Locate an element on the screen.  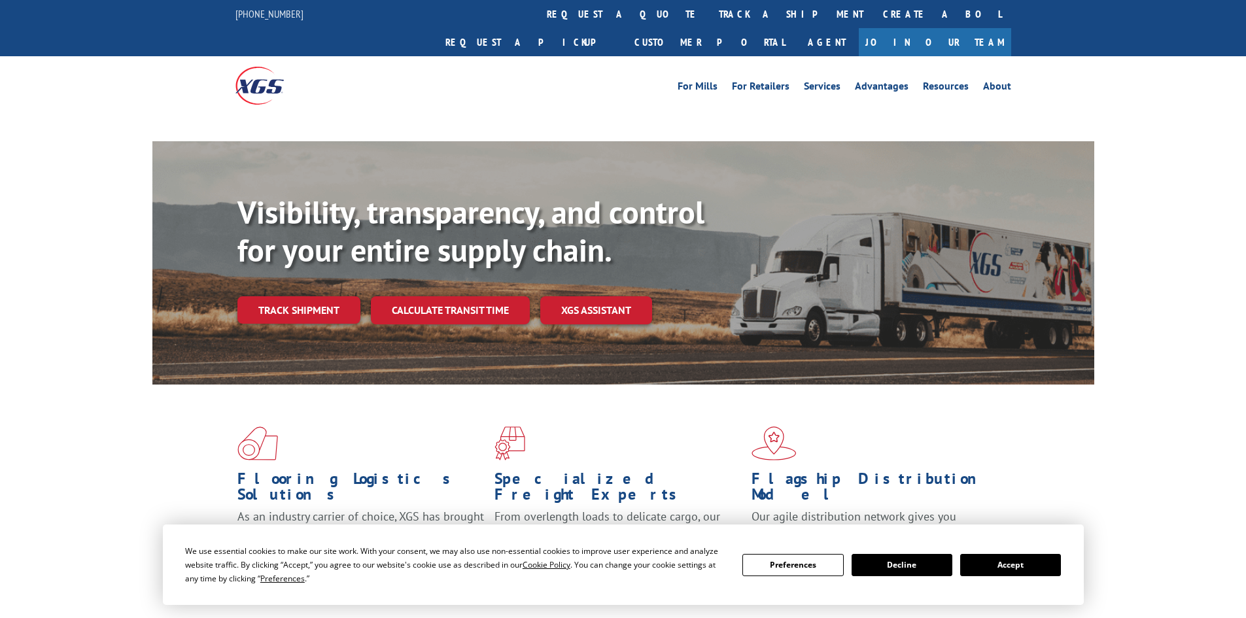
a: For Retailers is located at coordinates (760, 88).